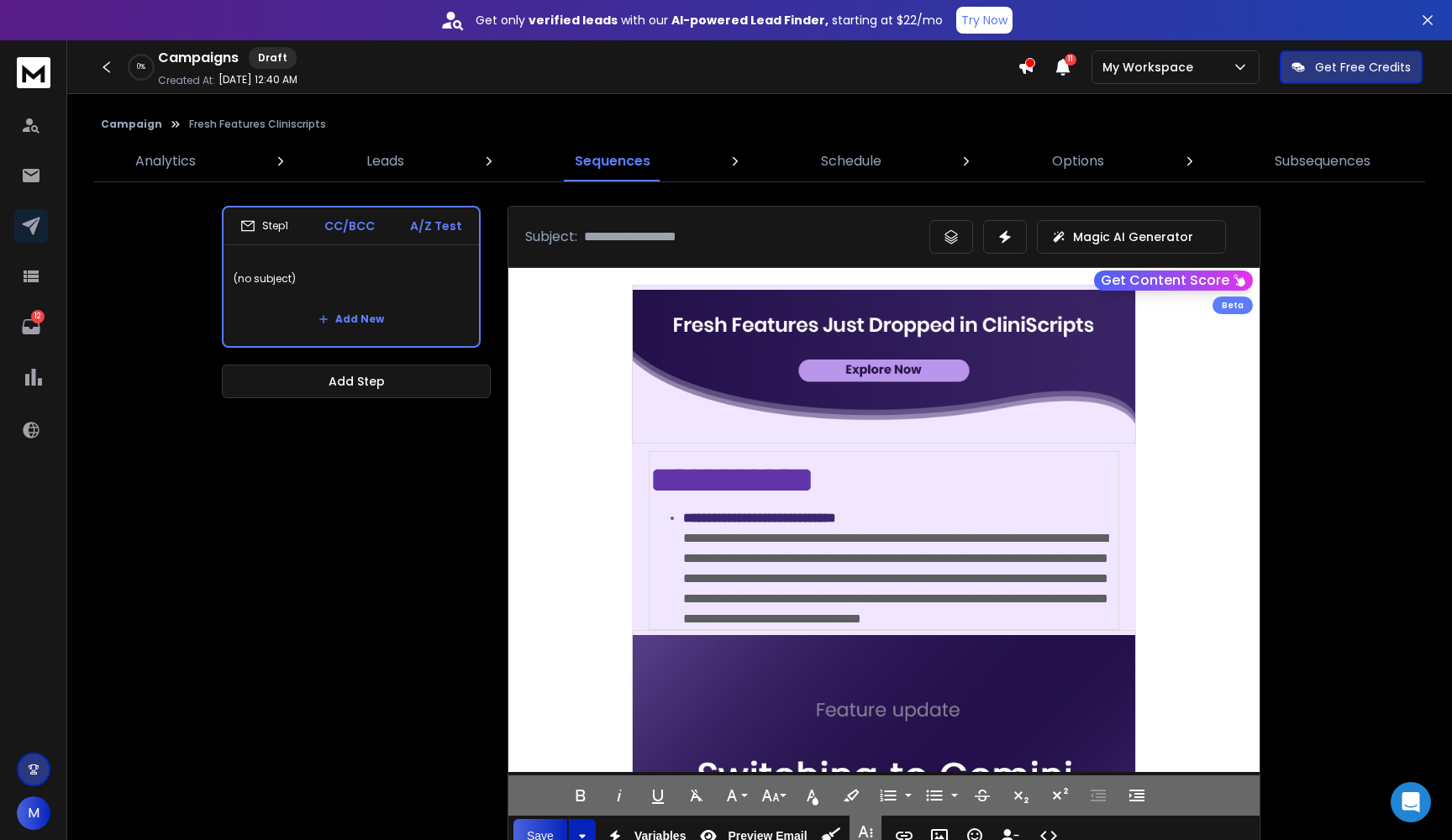  I want to click on p: My Workspace, so click(1152, 67).